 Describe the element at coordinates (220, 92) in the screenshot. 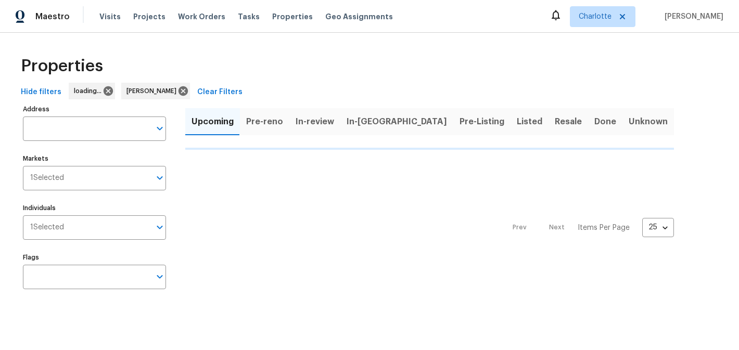

I see `button: Clear Filters` at that location.